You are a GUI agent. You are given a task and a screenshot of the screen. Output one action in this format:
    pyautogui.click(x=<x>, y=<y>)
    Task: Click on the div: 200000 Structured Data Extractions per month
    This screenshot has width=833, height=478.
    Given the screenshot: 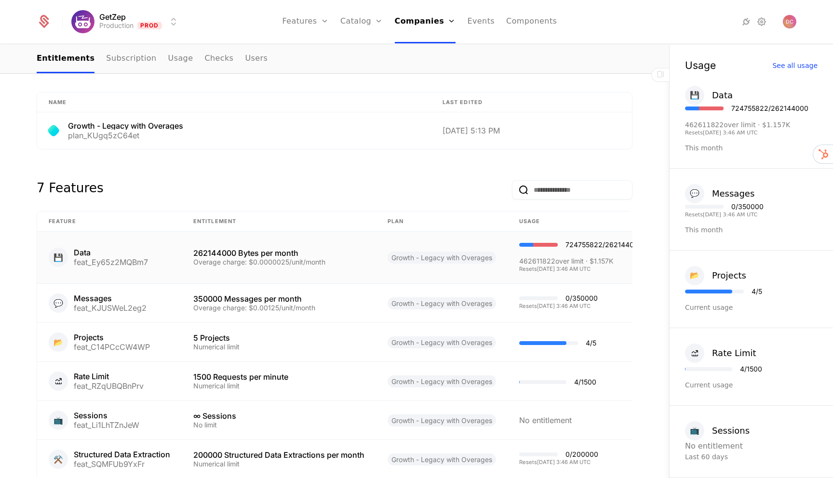 What is the action you would take?
    pyautogui.click(x=279, y=455)
    